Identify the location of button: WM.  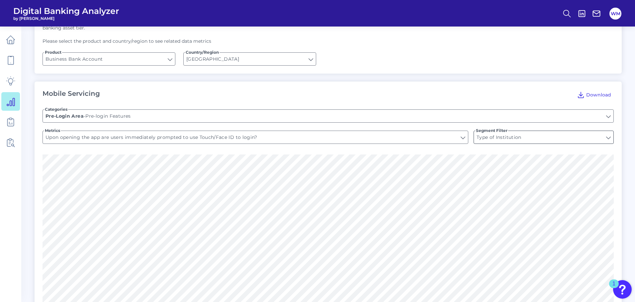
(615, 14).